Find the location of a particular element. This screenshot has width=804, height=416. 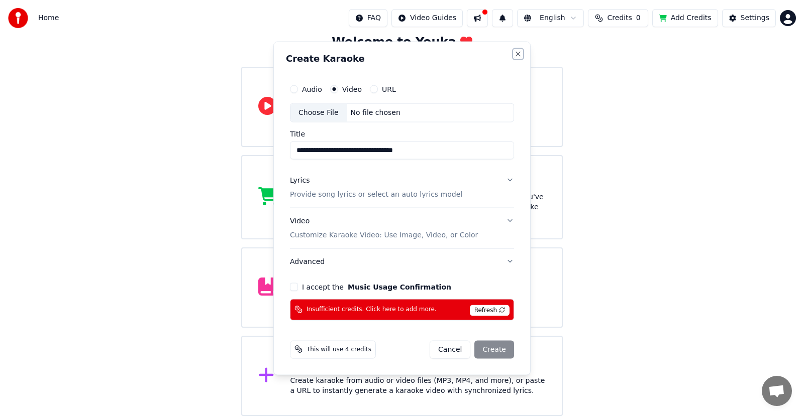

div: No file chosen is located at coordinates (375, 113).